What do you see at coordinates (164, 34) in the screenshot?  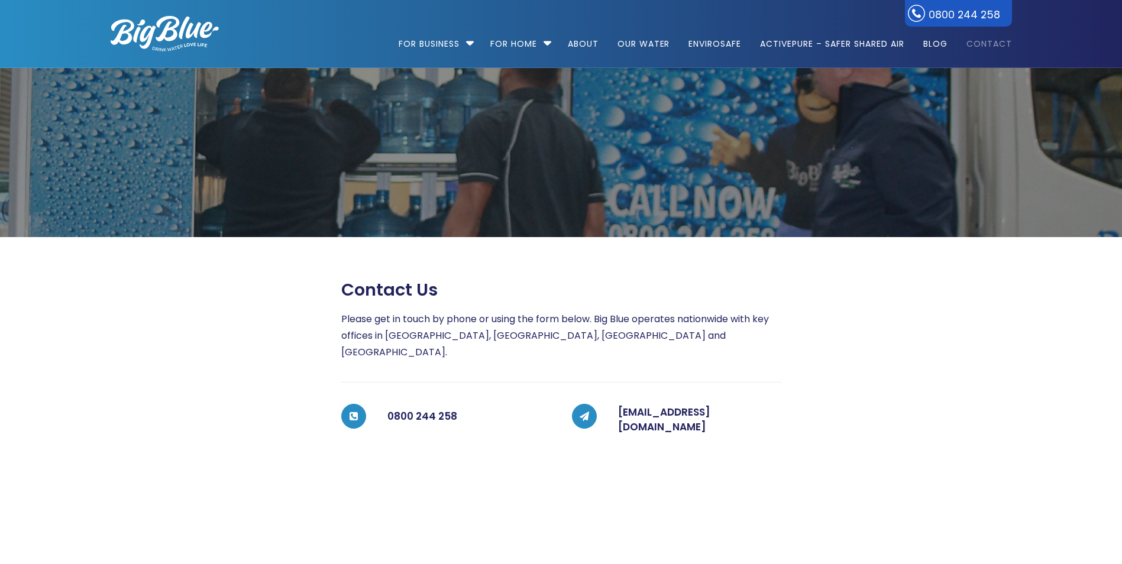 I see `a: logo` at bounding box center [164, 34].